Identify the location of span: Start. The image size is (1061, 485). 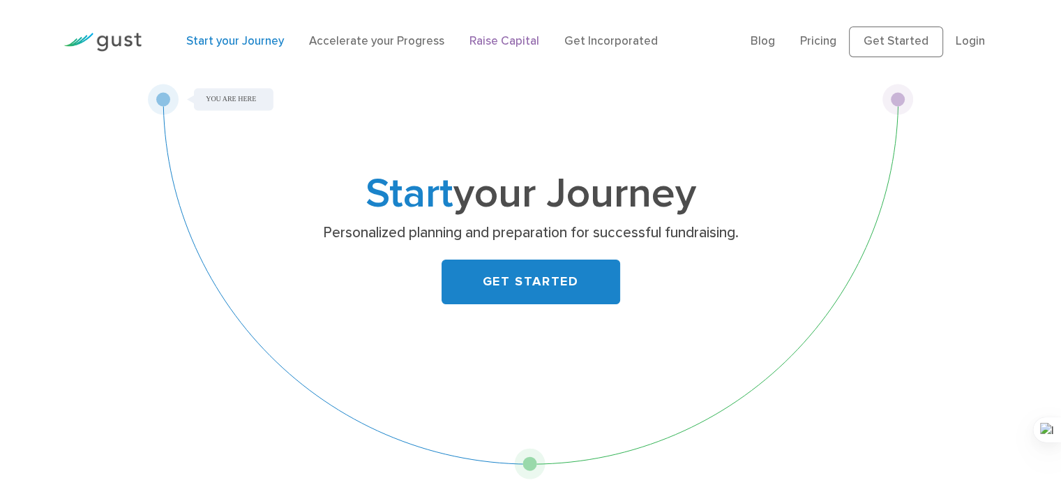
(409, 193).